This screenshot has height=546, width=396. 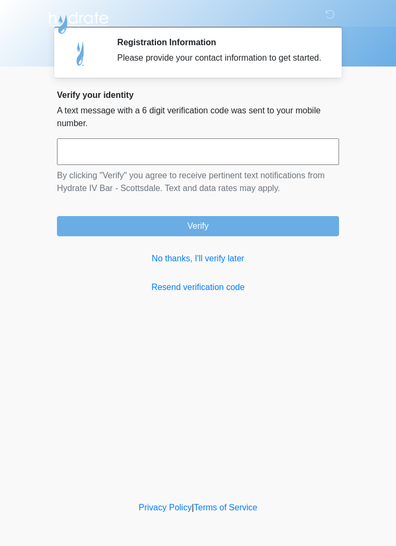 What do you see at coordinates (198, 226) in the screenshot?
I see `button: Verify` at bounding box center [198, 226].